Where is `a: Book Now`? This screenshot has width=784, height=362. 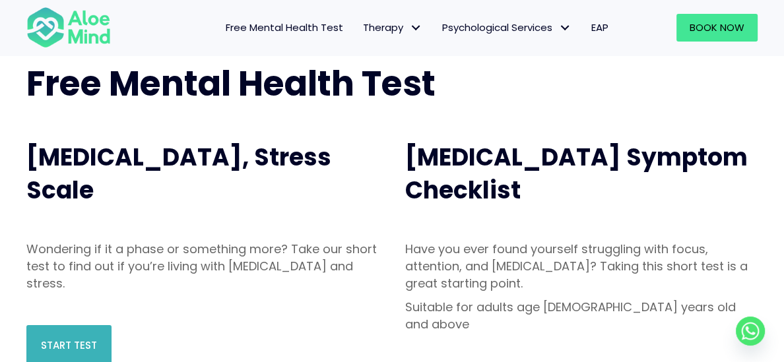
a: Book Now is located at coordinates (717, 28).